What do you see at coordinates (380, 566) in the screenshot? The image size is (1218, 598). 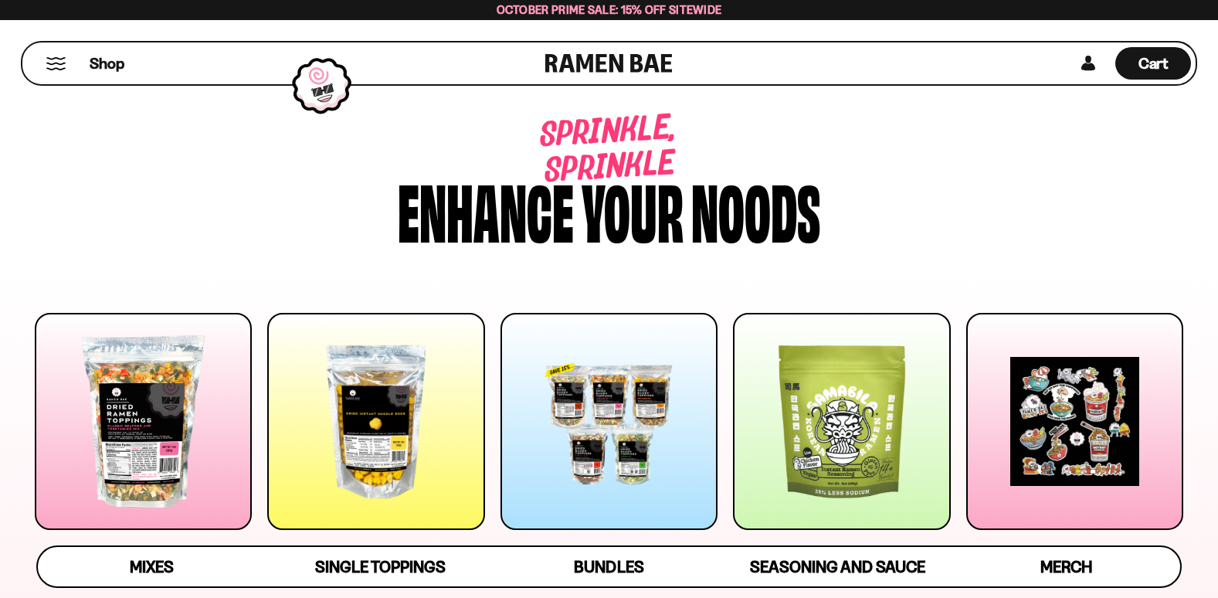 I see `span: Single Toppings` at bounding box center [380, 566].